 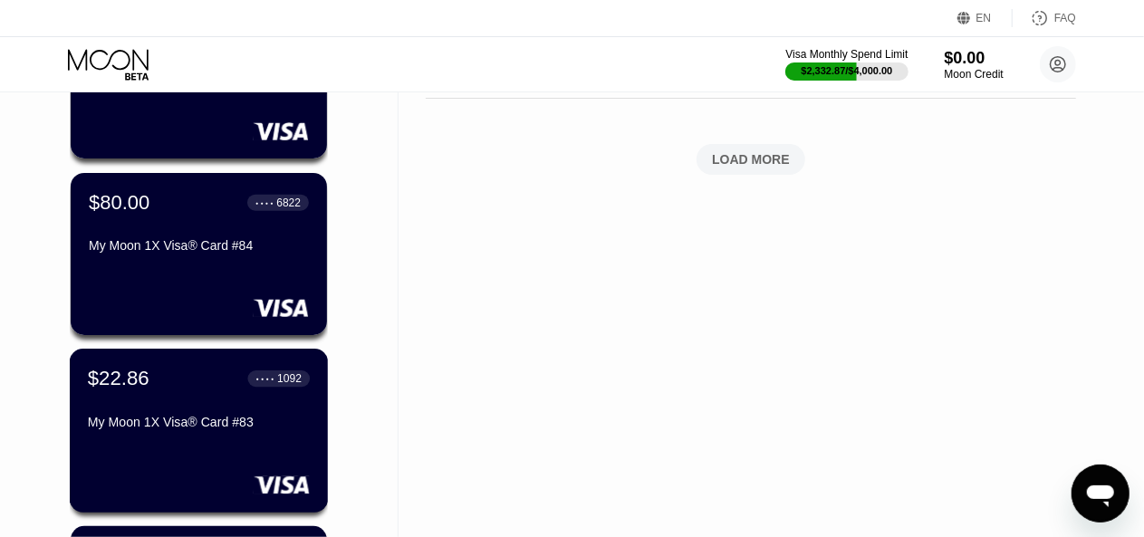 I want to click on div: $22.86, so click(x=119, y=379).